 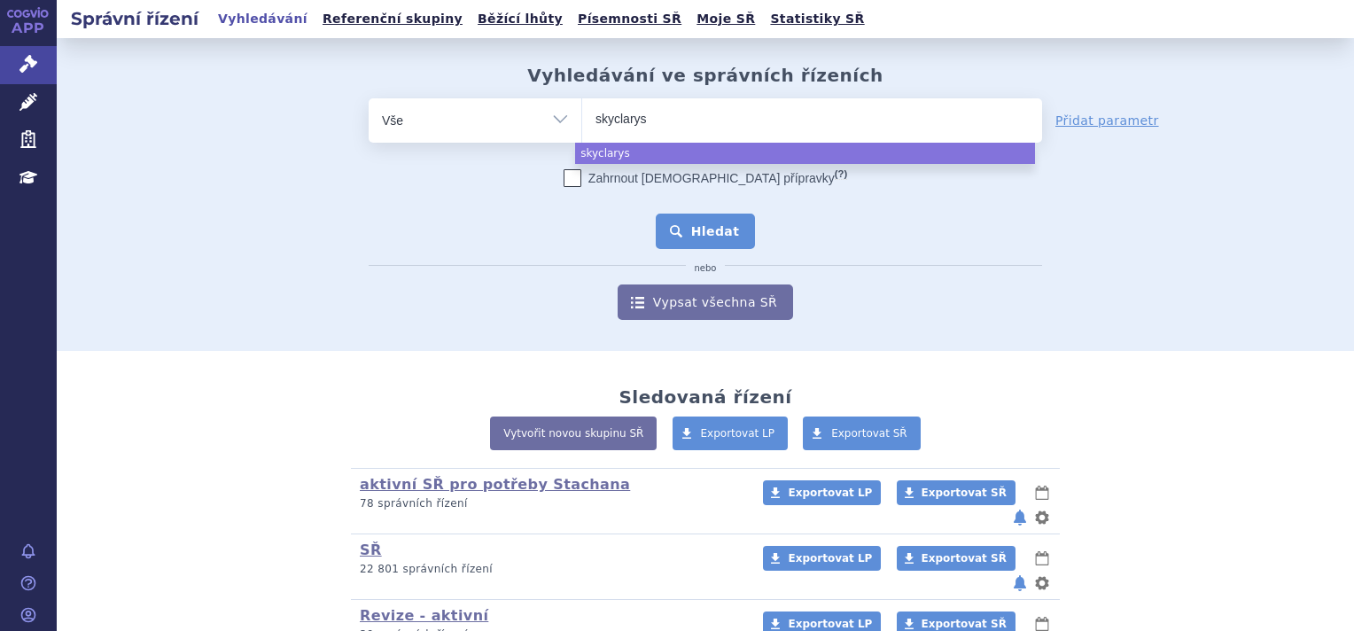 What do you see at coordinates (424, 615) in the screenshot?
I see `a: Revize - aktivní` at bounding box center [424, 615].